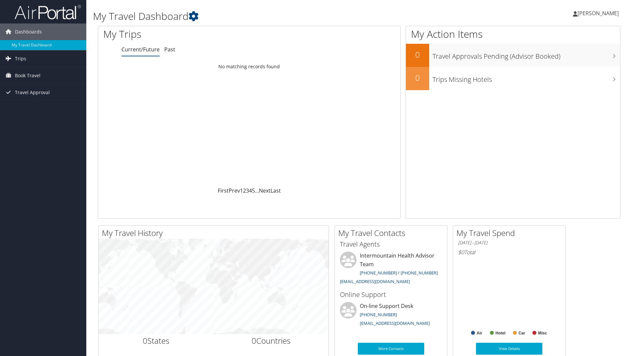 Image resolution: width=632 pixels, height=356 pixels. What do you see at coordinates (223, 191) in the screenshot?
I see `a: First` at bounding box center [223, 191].